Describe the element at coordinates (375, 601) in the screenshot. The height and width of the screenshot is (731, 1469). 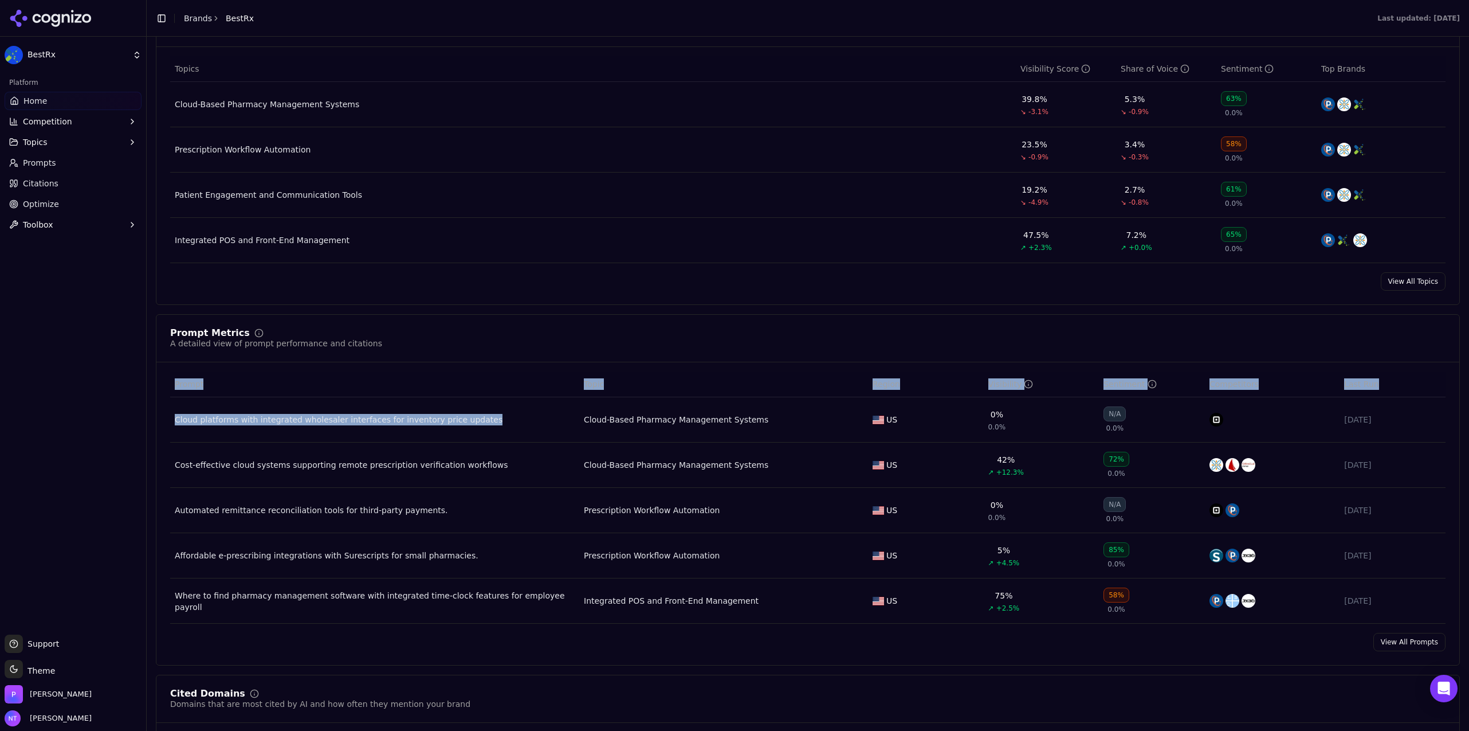
I see `a: Where to find pharmacy management software with integrated time-clock features for employee payroll` at that location.